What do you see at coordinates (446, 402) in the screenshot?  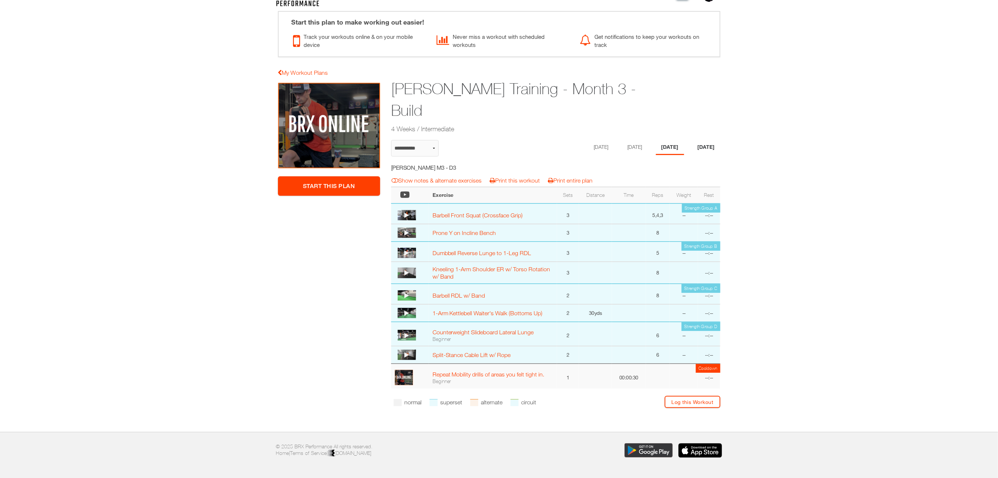 I see `li: superset` at bounding box center [446, 402].